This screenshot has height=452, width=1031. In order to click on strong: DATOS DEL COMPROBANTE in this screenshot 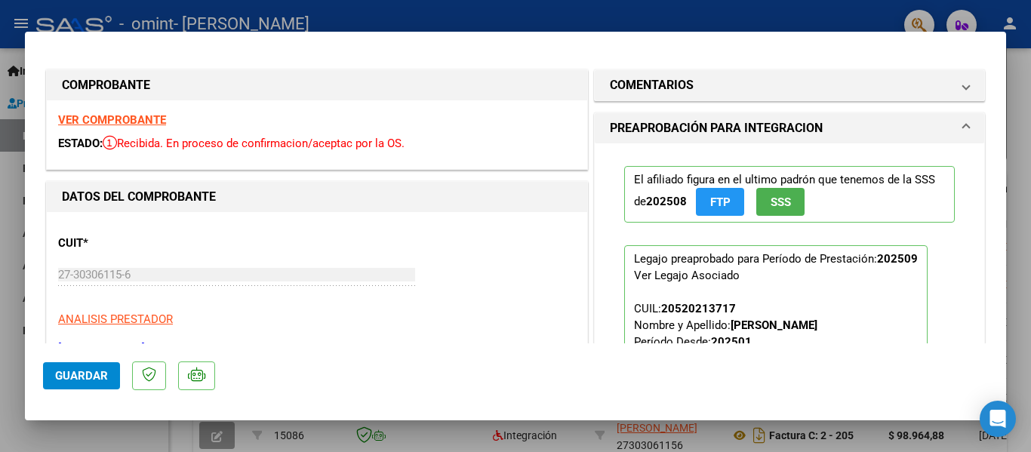, I will do `click(139, 196)`.